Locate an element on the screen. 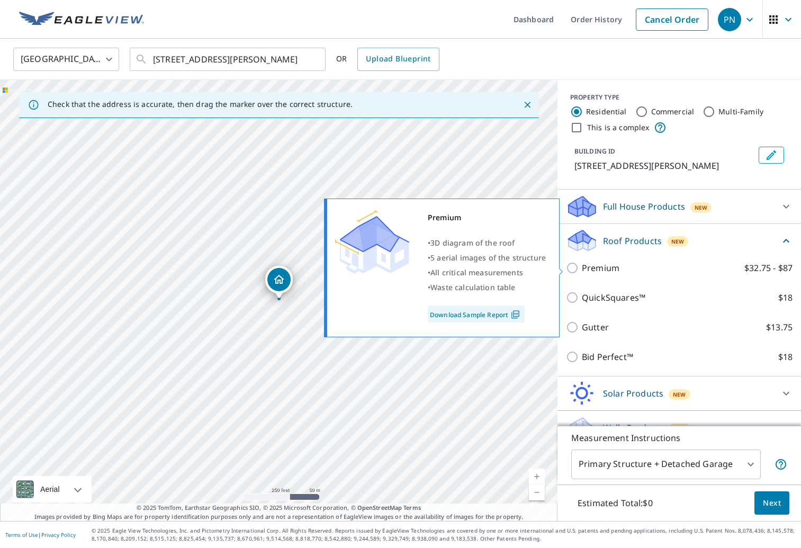  label: Multi-Family is located at coordinates (741, 112).